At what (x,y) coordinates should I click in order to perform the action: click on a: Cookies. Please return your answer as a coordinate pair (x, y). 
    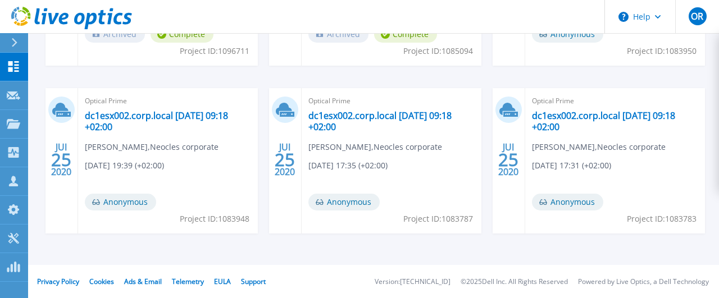
    Looking at the image, I should click on (102, 282).